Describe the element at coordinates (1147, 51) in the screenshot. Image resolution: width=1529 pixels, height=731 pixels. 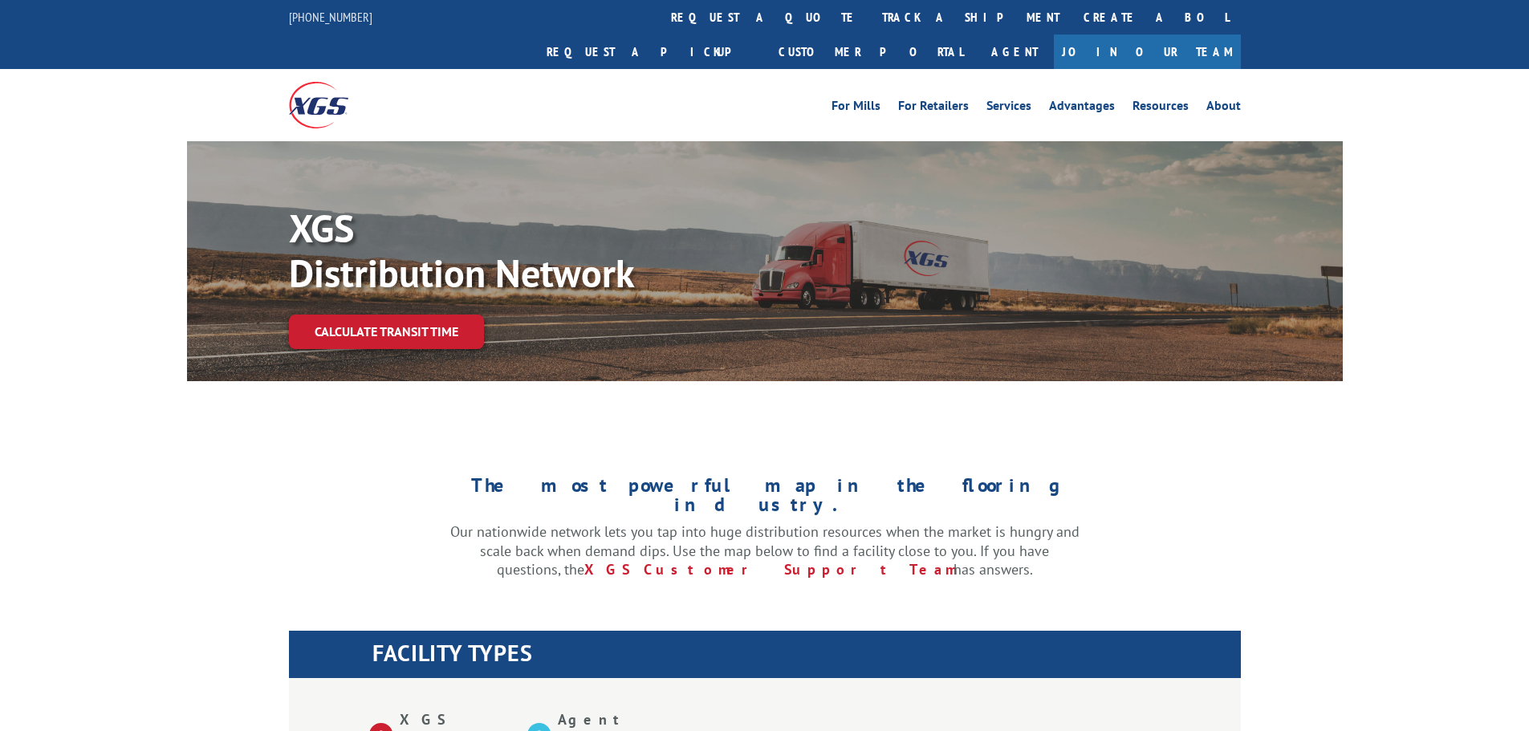
I see `a: Join Our Team` at that location.